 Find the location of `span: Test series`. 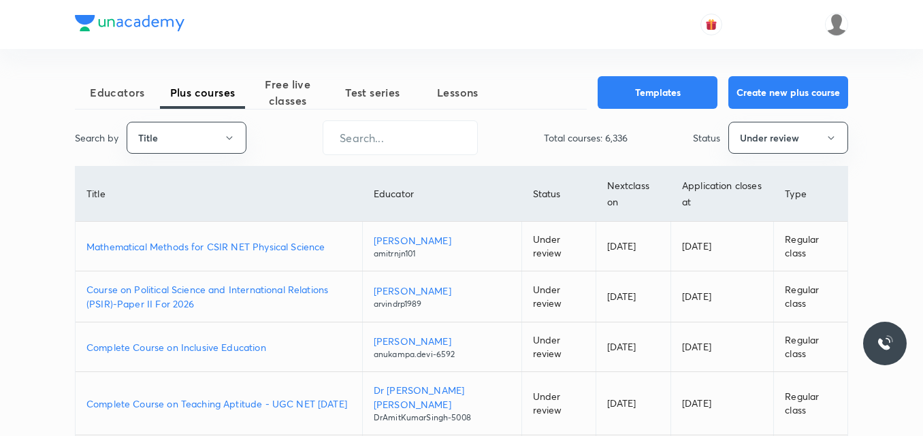

span: Test series is located at coordinates (372, 93).